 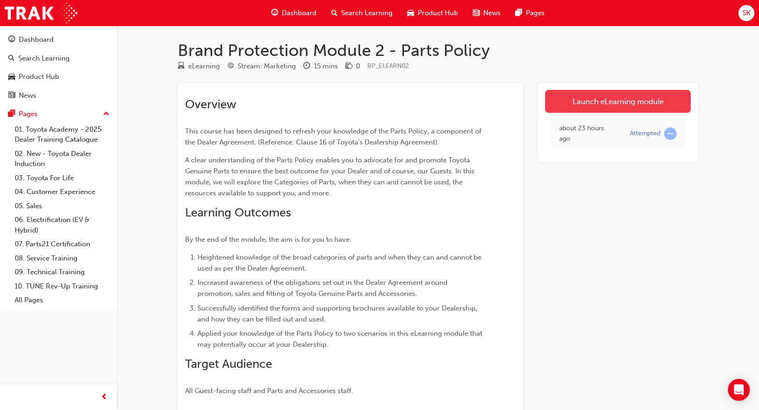 I want to click on span: Applied your knowledge of the Parts Policy to two scenarios in this eLearning module that may pot..., so click(x=341, y=339).